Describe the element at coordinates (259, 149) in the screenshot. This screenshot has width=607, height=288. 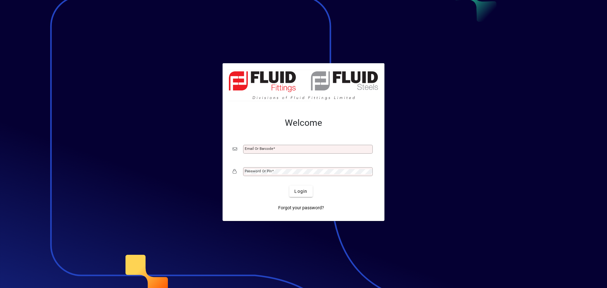
I see `mat-label: Email or Barcode` at that location.